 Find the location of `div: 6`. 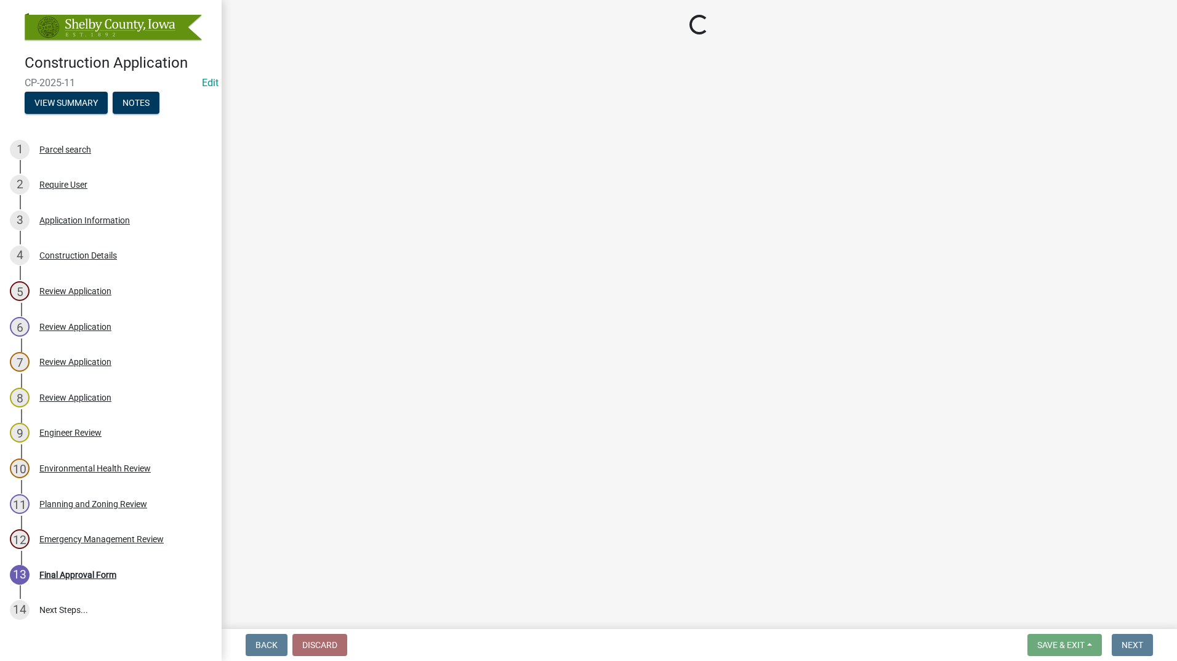

div: 6 is located at coordinates (20, 327).